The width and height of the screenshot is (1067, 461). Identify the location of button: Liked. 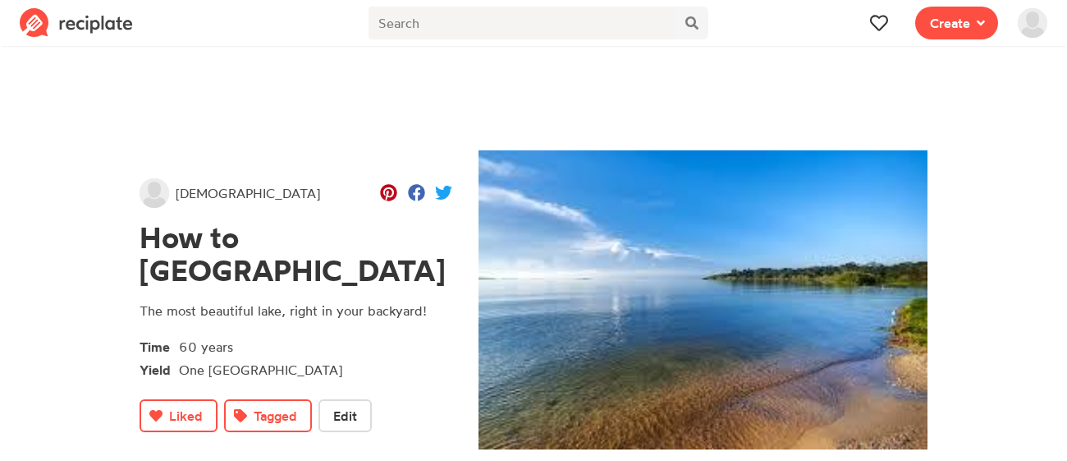
(178, 415).